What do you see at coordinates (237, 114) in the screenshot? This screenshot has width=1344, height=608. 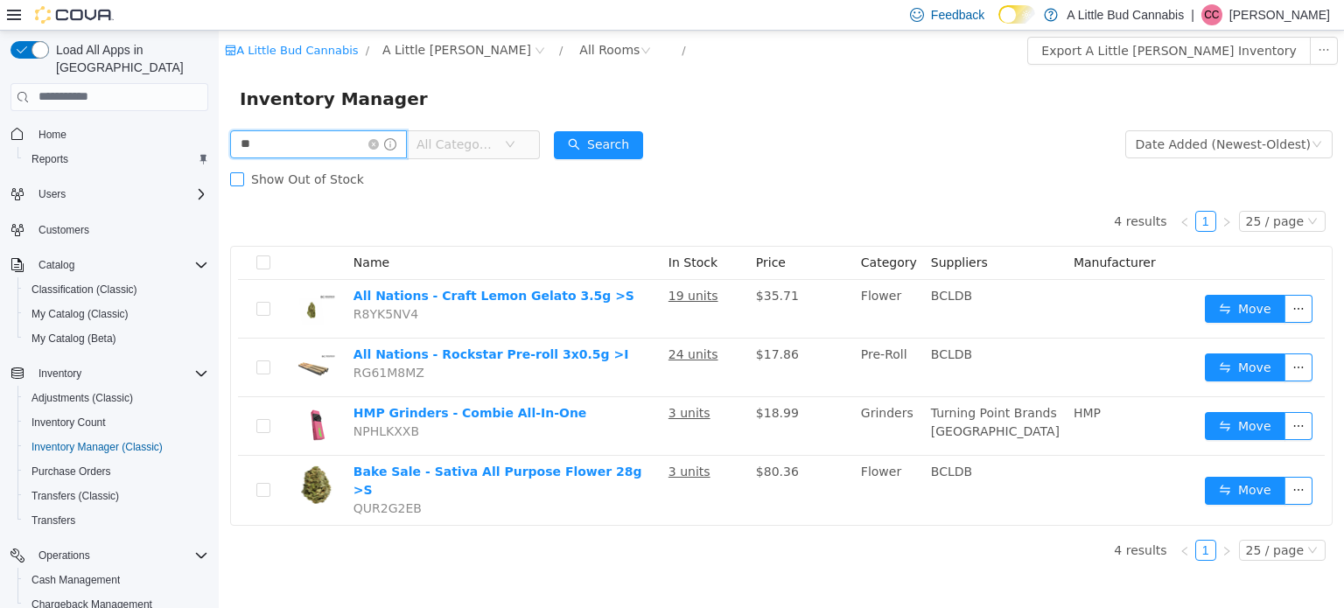 I see `span: All Categories` at bounding box center [237, 114].